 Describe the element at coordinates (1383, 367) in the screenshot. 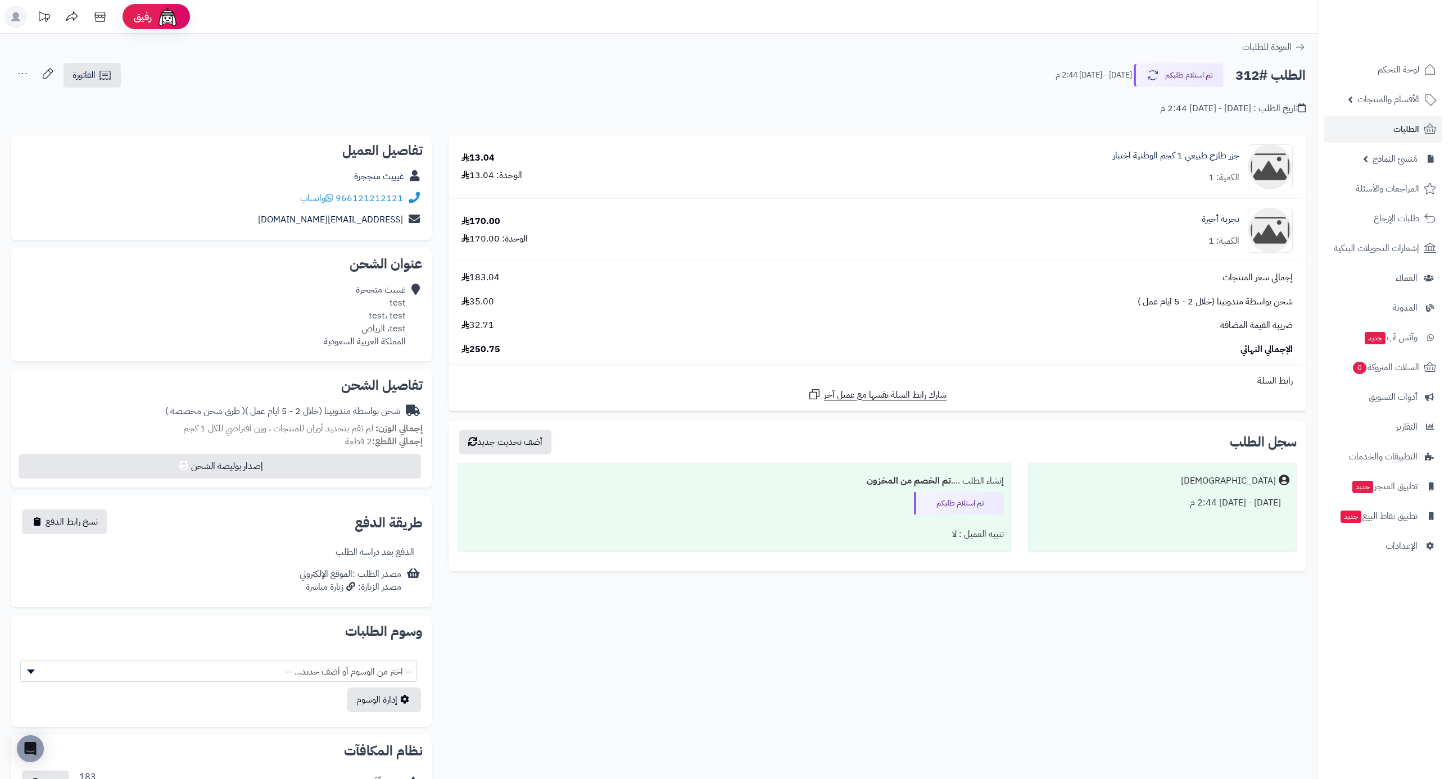

I see `a: السلات المتروكة0` at that location.